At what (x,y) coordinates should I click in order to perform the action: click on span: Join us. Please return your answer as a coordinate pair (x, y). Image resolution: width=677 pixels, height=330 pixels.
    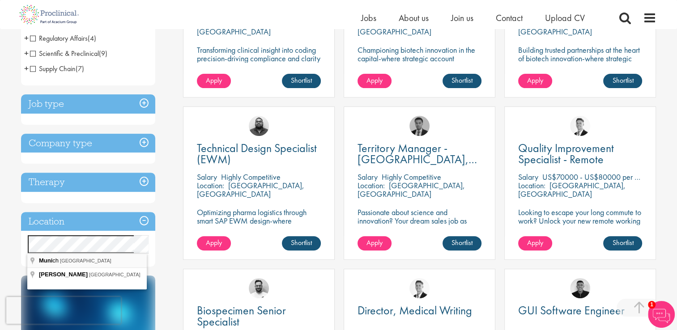
    Looking at the image, I should click on (462, 18).